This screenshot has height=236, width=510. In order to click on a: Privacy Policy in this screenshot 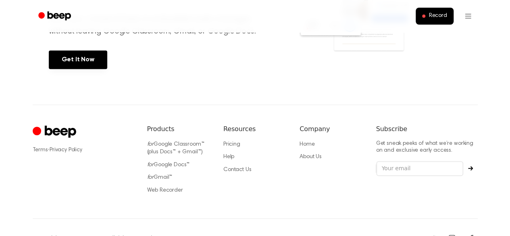, I will do `click(66, 150)`.